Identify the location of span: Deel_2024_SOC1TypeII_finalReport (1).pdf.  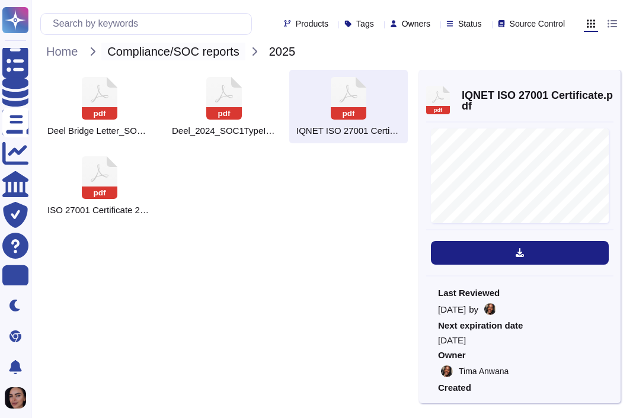
(224, 131).